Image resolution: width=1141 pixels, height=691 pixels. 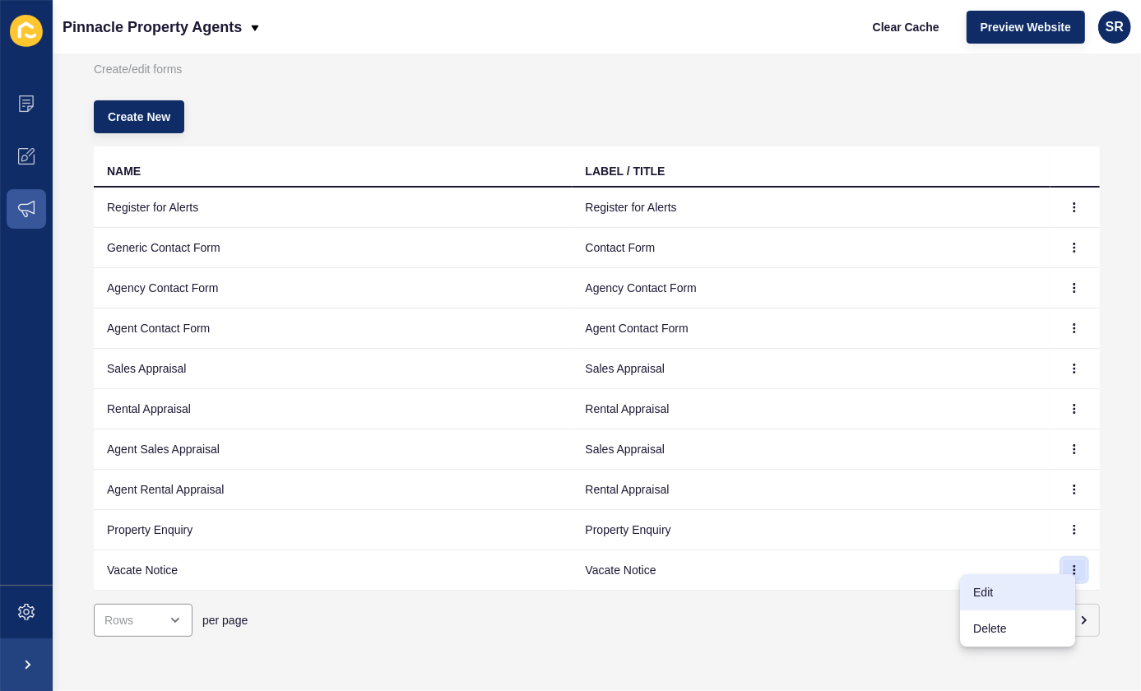 I want to click on td: Contact Form, so click(x=812, y=248).